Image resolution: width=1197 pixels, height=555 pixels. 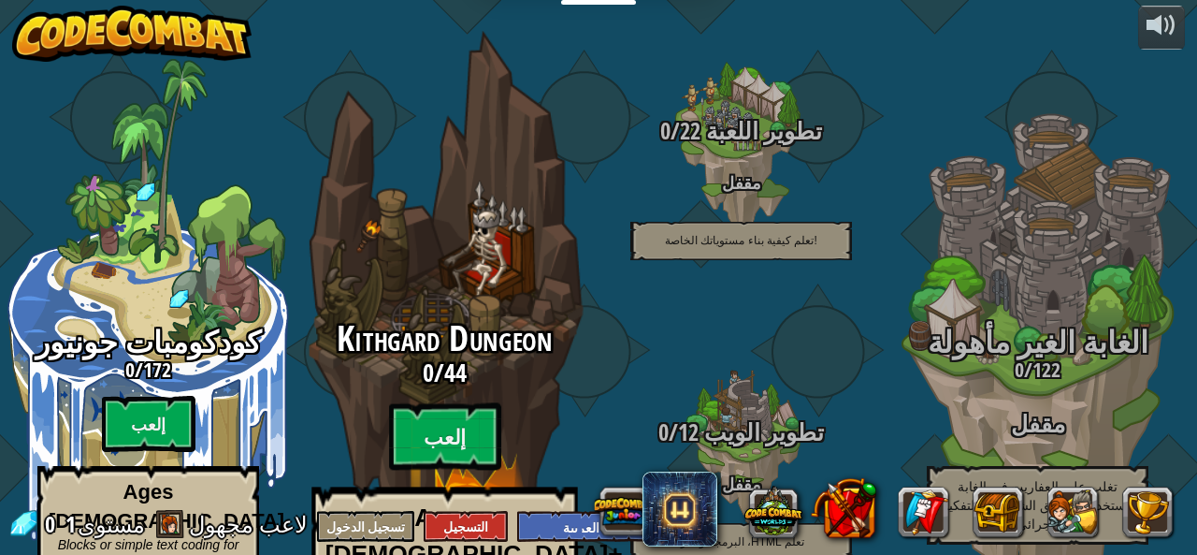 I want to click on h3: مقفل, so click(x=1037, y=424).